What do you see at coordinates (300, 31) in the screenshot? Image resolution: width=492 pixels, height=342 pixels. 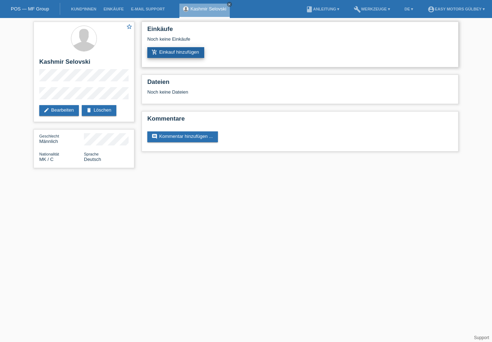 I see `h2: Einkäufe` at bounding box center [300, 31].